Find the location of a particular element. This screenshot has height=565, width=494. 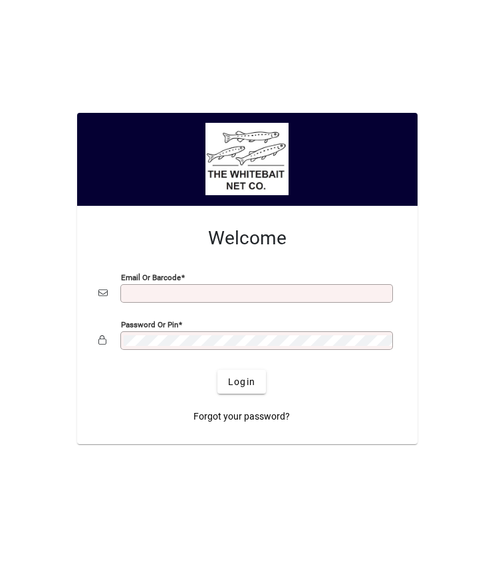

h2: Welcome is located at coordinates (247, 238).